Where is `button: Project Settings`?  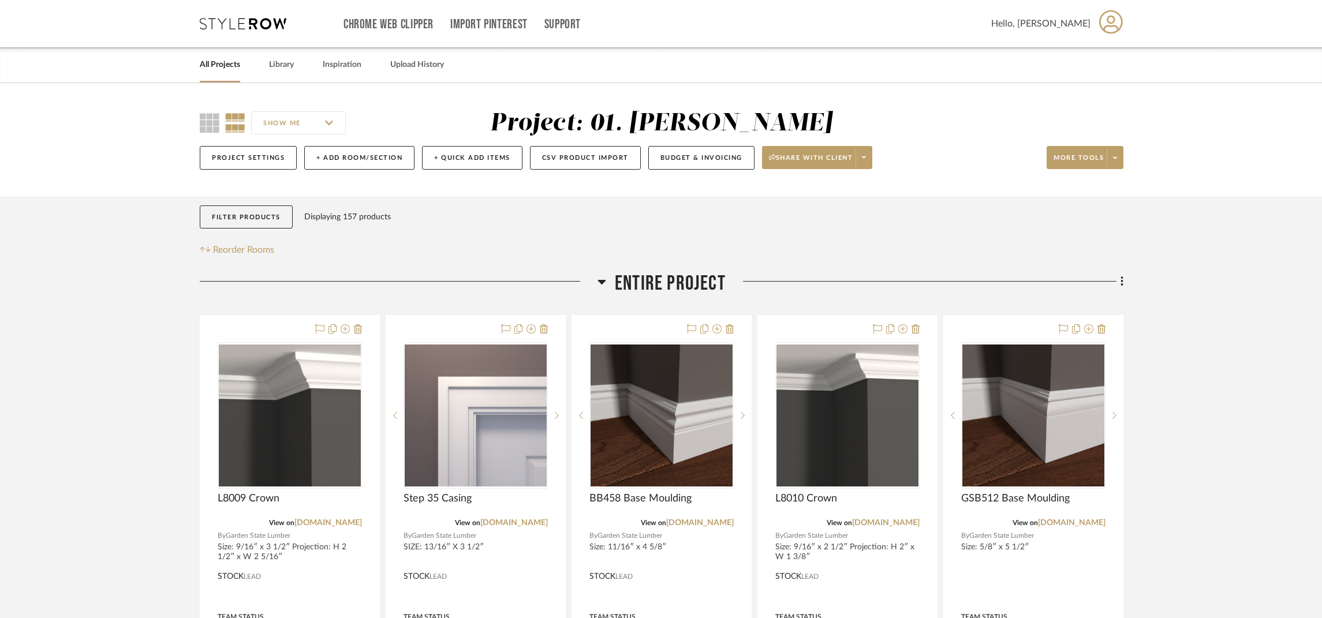
button: Project Settings is located at coordinates (248, 158).